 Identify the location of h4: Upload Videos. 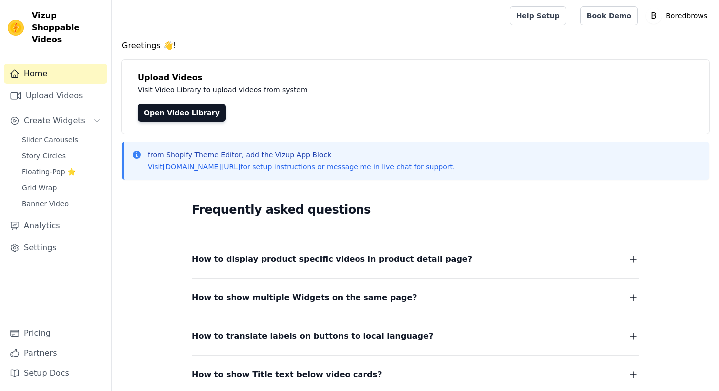
(415, 78).